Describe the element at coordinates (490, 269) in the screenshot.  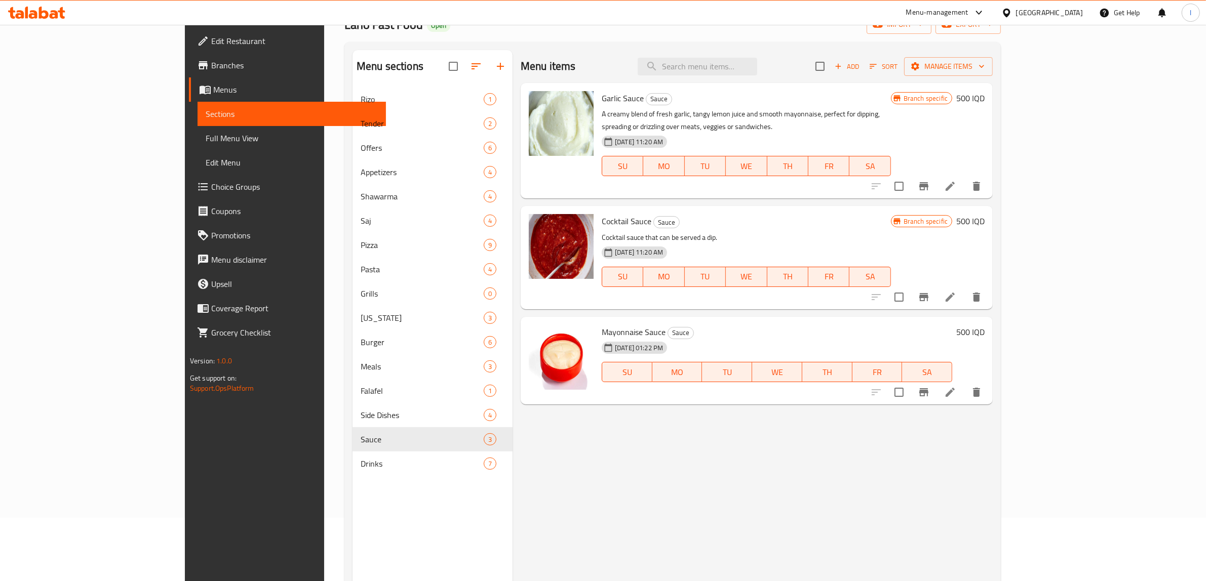
I see `span: 4` at that location.